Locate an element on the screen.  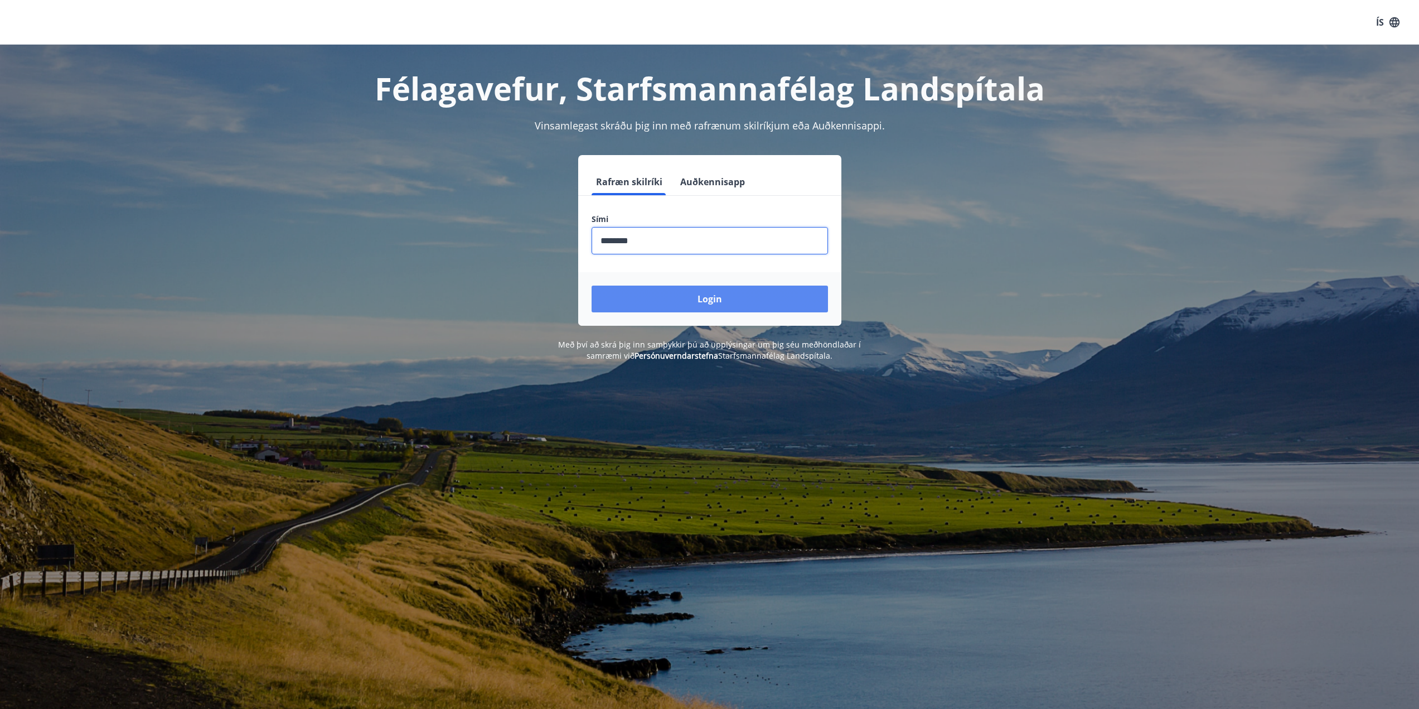
button: Login is located at coordinates (710, 299).